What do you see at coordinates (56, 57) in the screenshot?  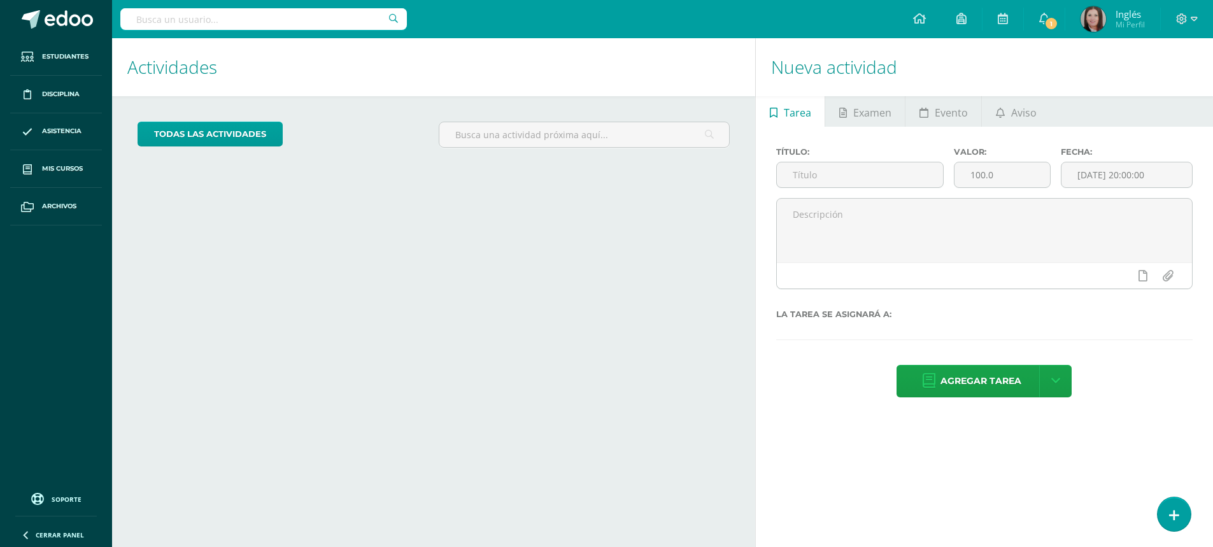 I see `a: Estudiantes` at bounding box center [56, 57].